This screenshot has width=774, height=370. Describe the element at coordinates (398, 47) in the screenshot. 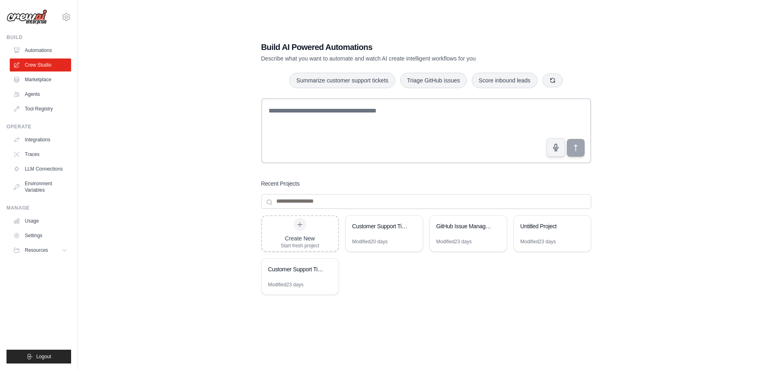

I see `h1: Build AI Powered Automations` at that location.